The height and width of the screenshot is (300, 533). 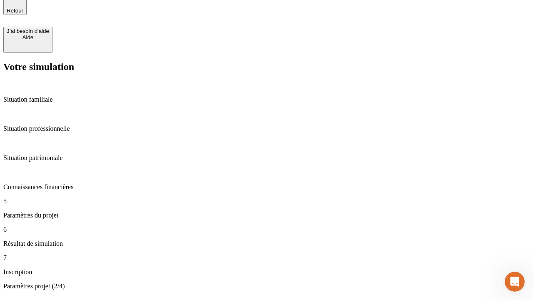 What do you see at coordinates (267, 158) in the screenshot?
I see `p: Situation patrimoniale` at bounding box center [267, 158].